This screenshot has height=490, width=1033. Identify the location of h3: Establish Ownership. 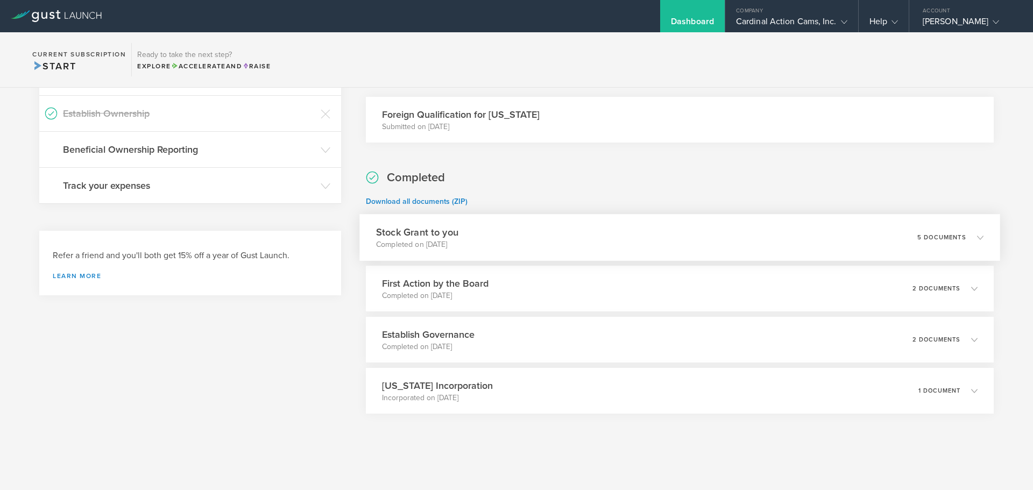
(189, 114).